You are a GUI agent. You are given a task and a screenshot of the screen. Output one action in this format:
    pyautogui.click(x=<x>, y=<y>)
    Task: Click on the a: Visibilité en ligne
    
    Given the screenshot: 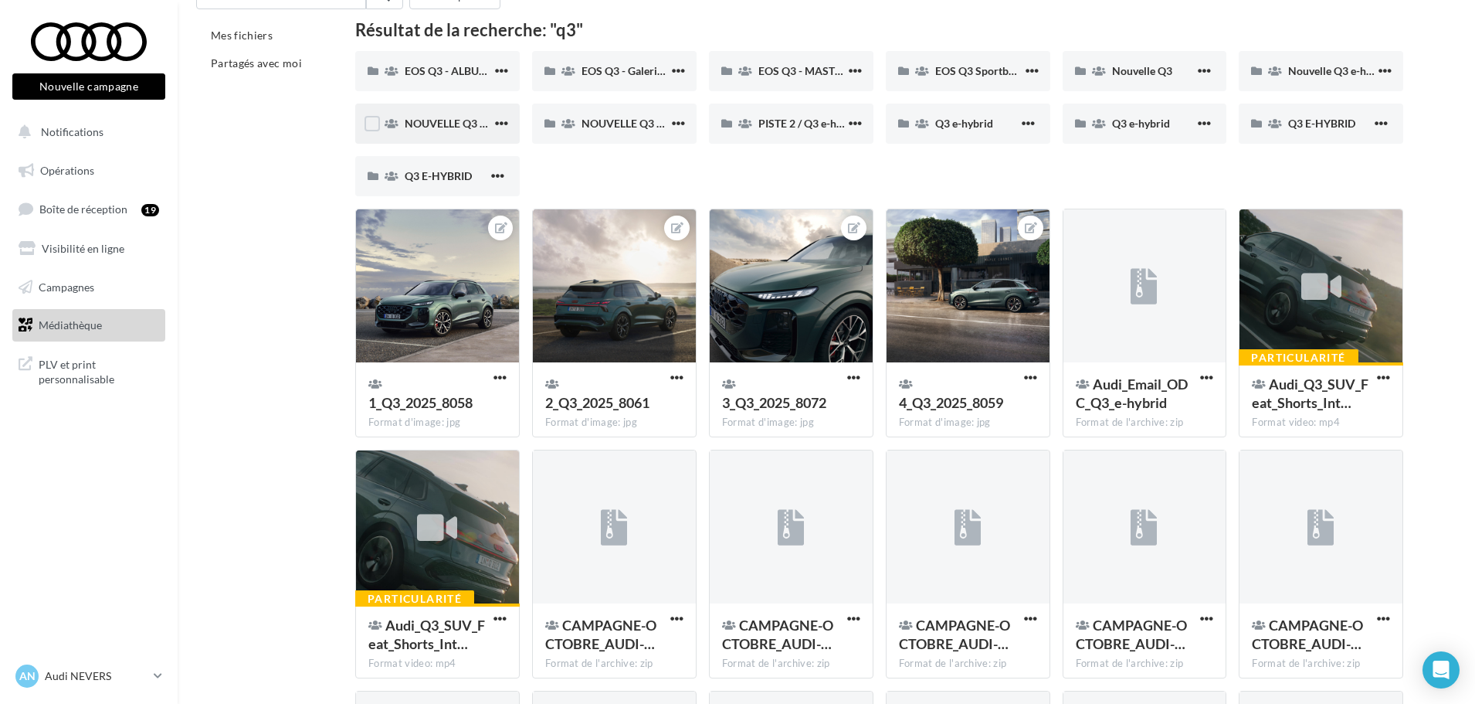 What is the action you would take?
    pyautogui.click(x=89, y=249)
    